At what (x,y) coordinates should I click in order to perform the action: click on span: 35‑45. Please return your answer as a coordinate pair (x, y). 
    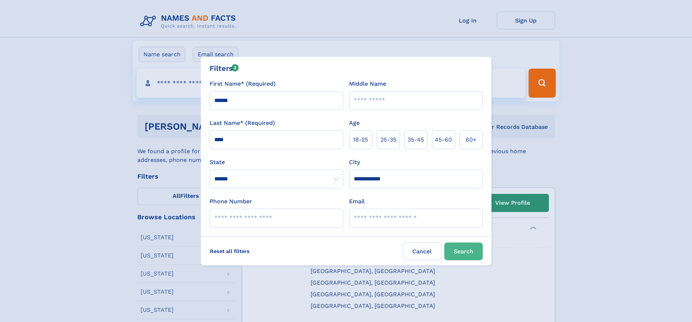
    Looking at the image, I should click on (416, 140).